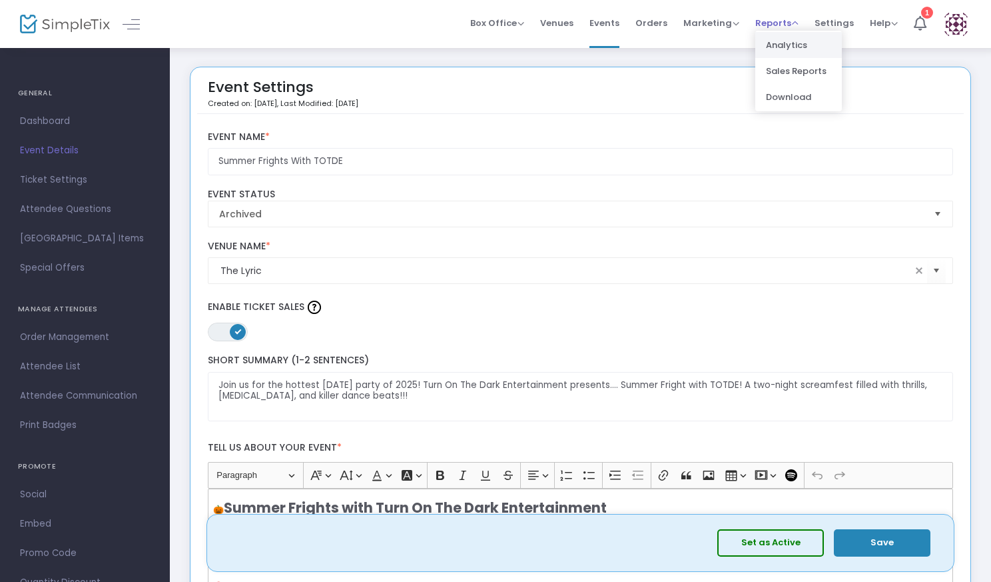 This screenshot has width=991, height=582. What do you see at coordinates (799, 71) in the screenshot?
I see `li: Sales Reports` at bounding box center [799, 71].